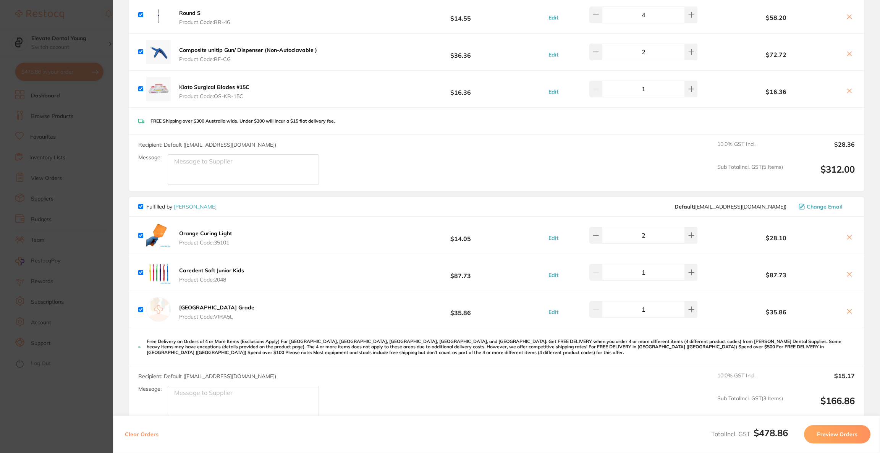 This screenshot has height=453, width=880. Describe the element at coordinates (771, 433) in the screenshot. I see `b: $478.86` at that location.